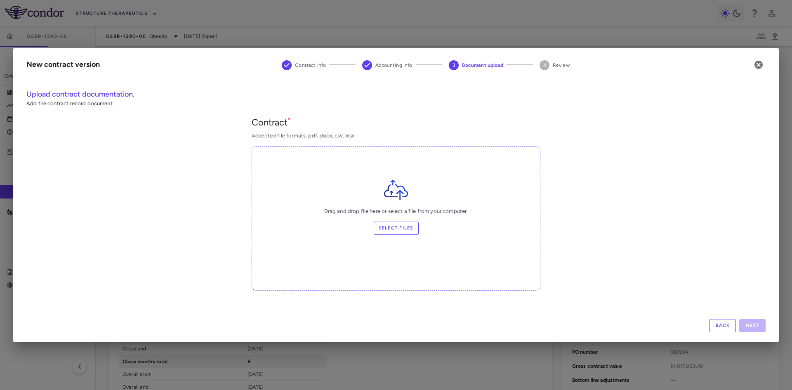  I want to click on div: New contract version, so click(63, 64).